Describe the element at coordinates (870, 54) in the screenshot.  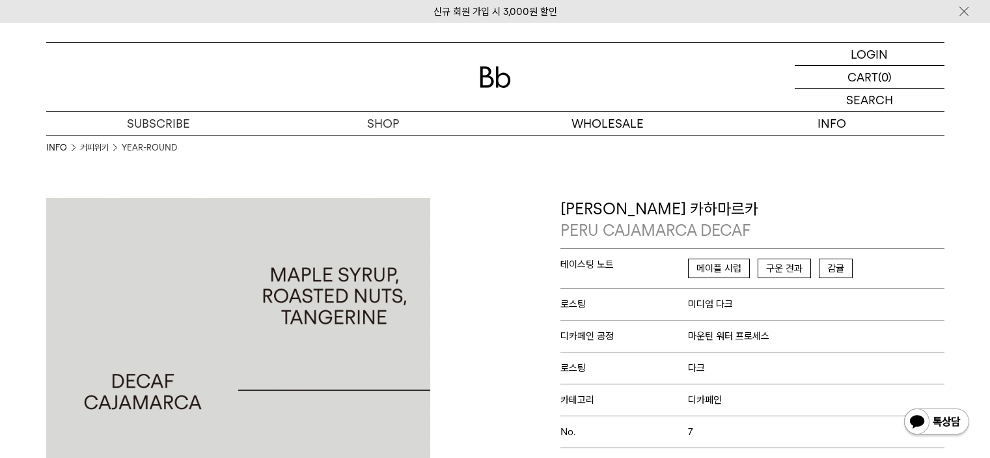
I see `a: LOGIN` at that location.